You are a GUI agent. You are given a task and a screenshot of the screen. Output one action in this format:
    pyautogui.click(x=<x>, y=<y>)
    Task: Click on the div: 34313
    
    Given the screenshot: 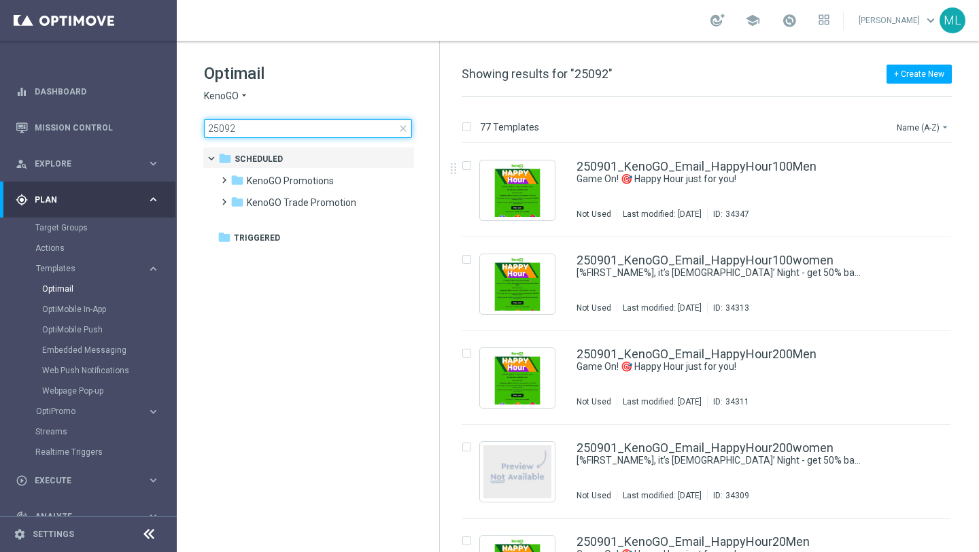 What is the action you would take?
    pyautogui.click(x=737, y=308)
    